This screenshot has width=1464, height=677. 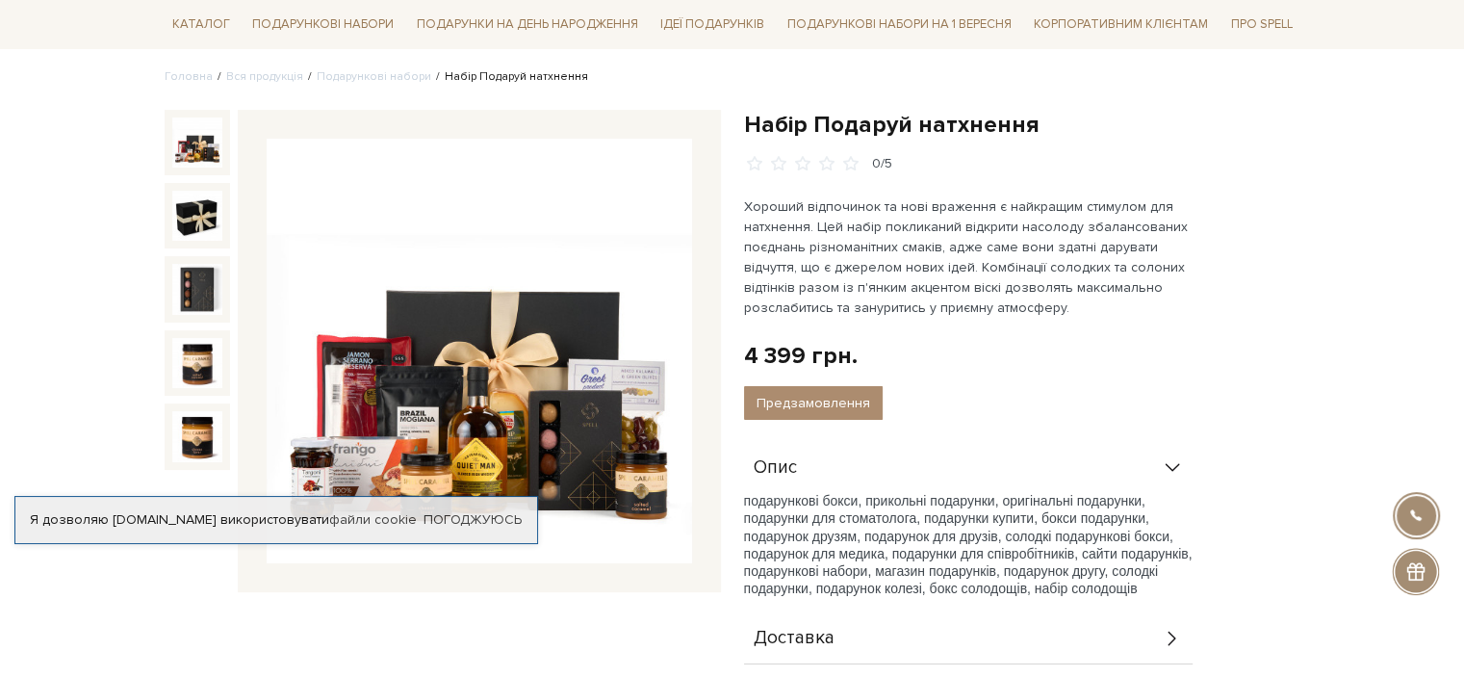 What do you see at coordinates (189, 76) in the screenshot?
I see `a: Головна` at bounding box center [189, 76].